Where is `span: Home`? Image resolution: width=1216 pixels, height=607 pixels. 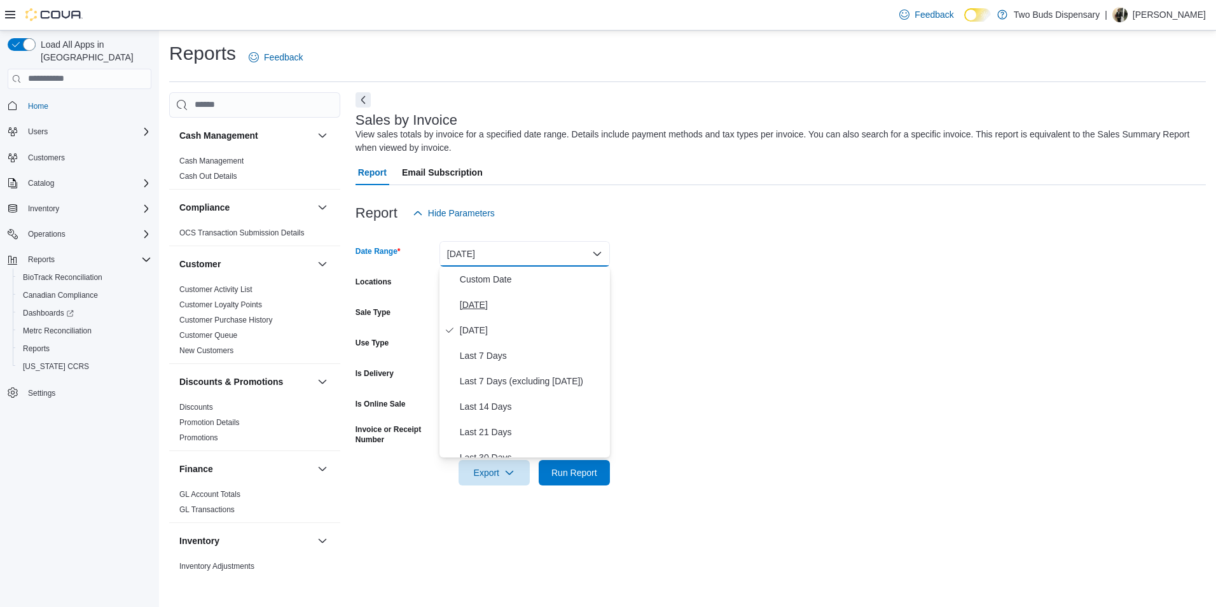
span: Home is located at coordinates (87, 106).